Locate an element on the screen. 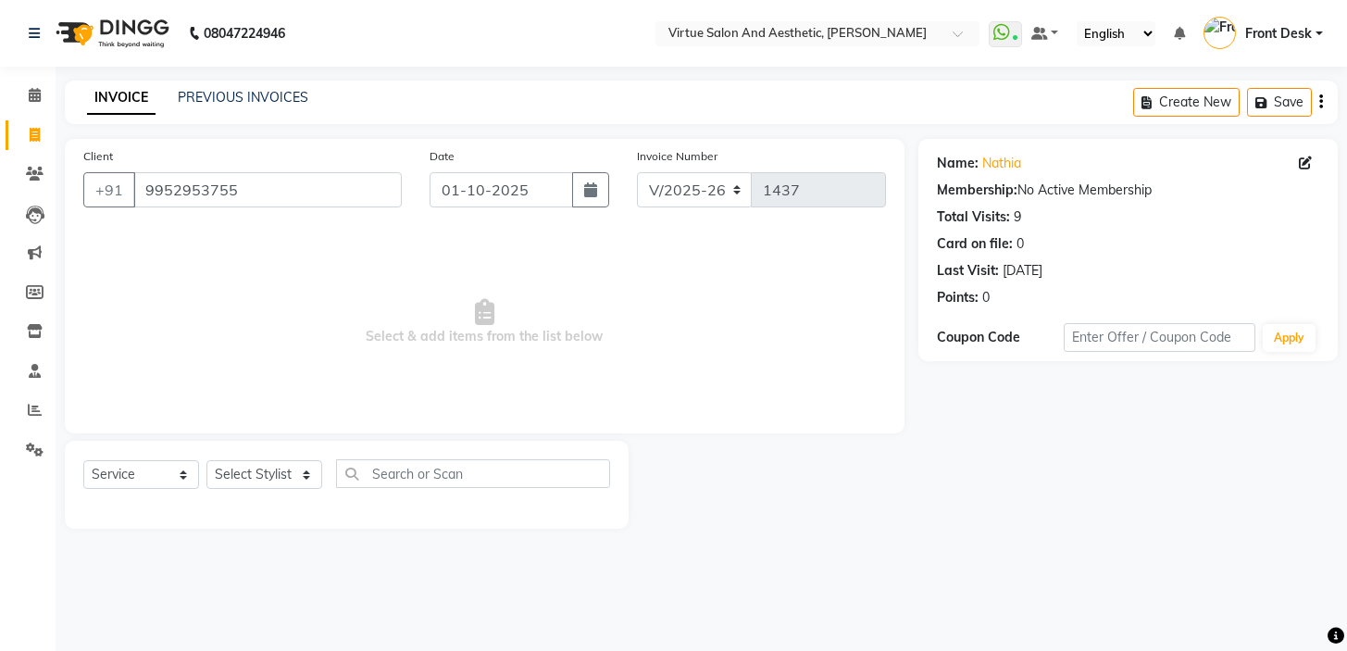 This screenshot has height=651, width=1347. img: logo is located at coordinates (110, 33).